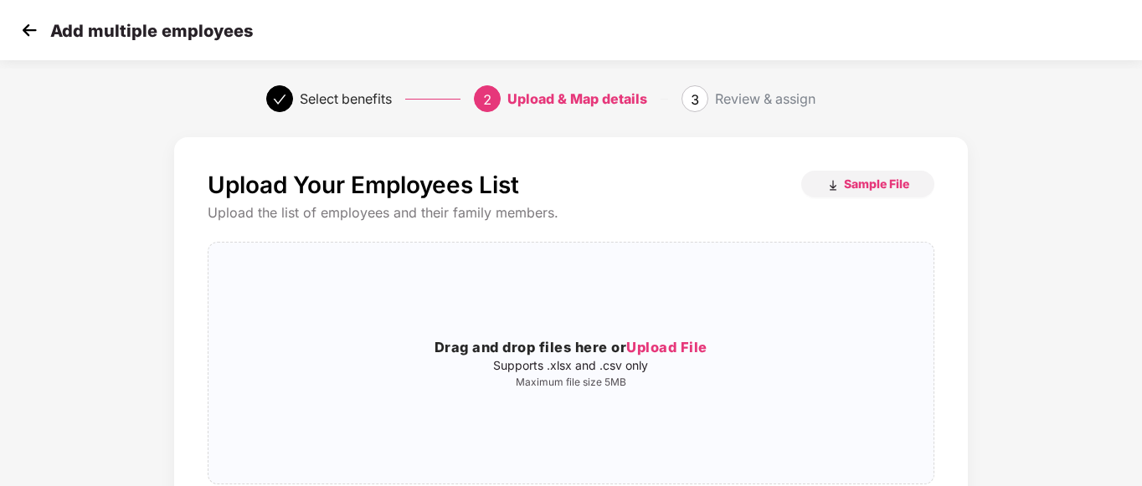 The height and width of the screenshot is (486, 1142). What do you see at coordinates (280, 100) in the screenshot?
I see `span: check` at bounding box center [280, 100].